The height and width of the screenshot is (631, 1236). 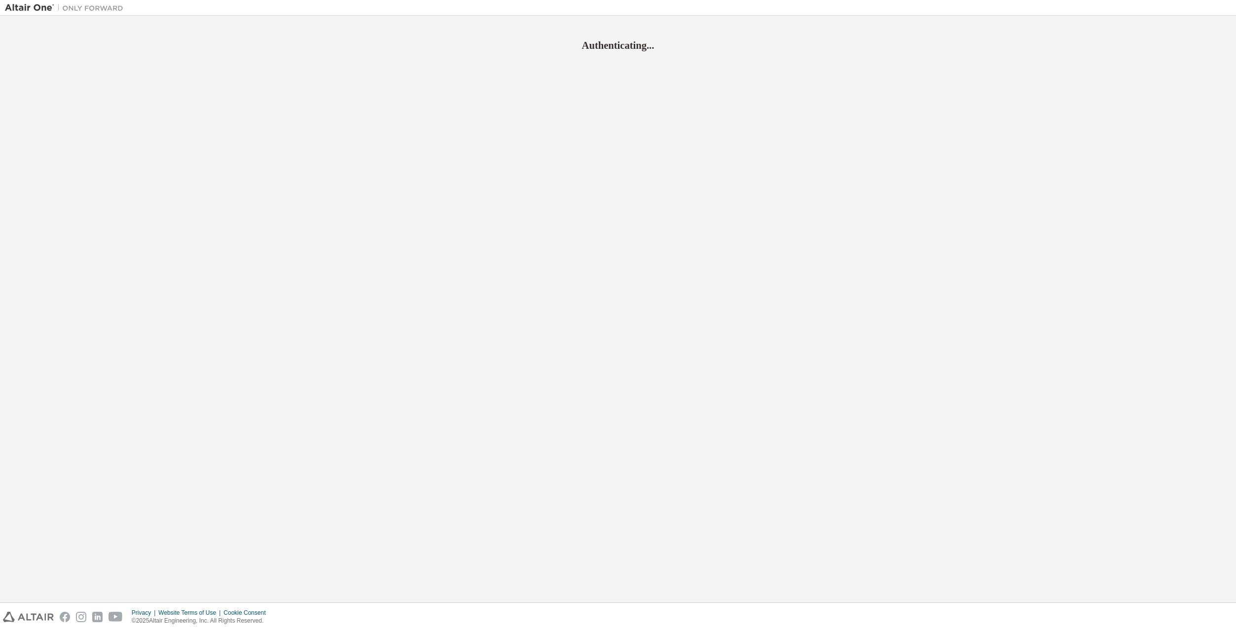 I want to click on img: youtube.svg, so click(x=115, y=617).